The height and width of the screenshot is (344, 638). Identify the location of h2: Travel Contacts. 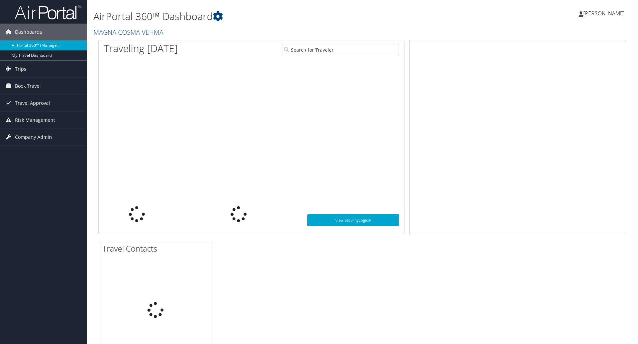
(157, 249).